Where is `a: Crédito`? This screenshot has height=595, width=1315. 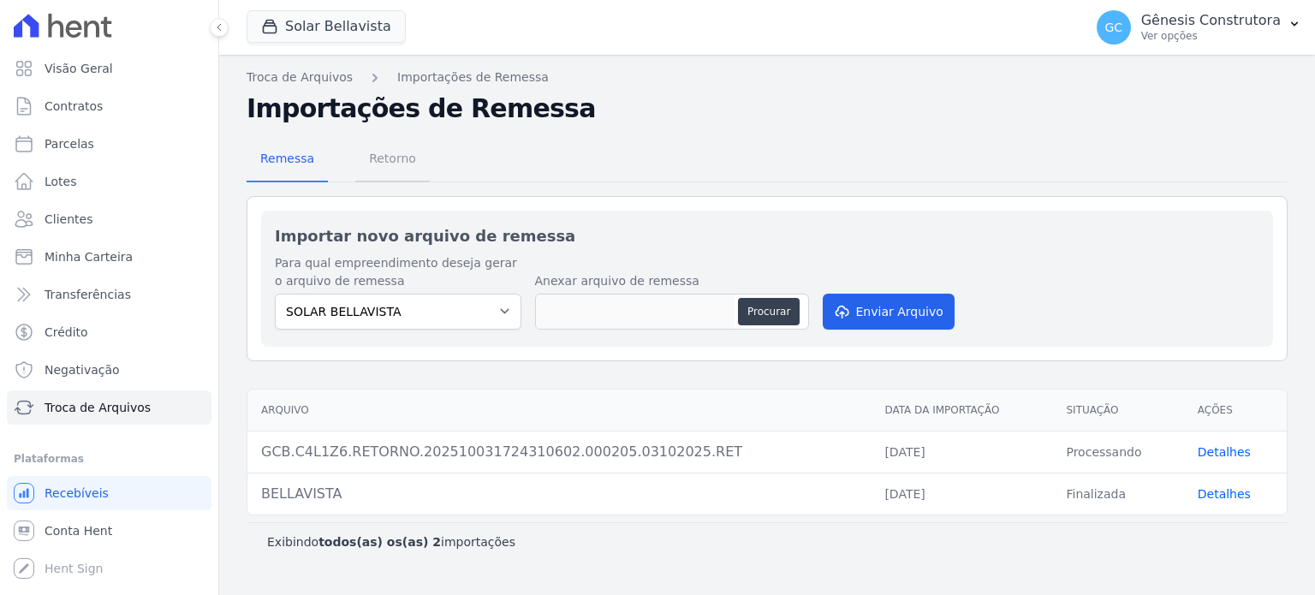 a: Crédito is located at coordinates (109, 332).